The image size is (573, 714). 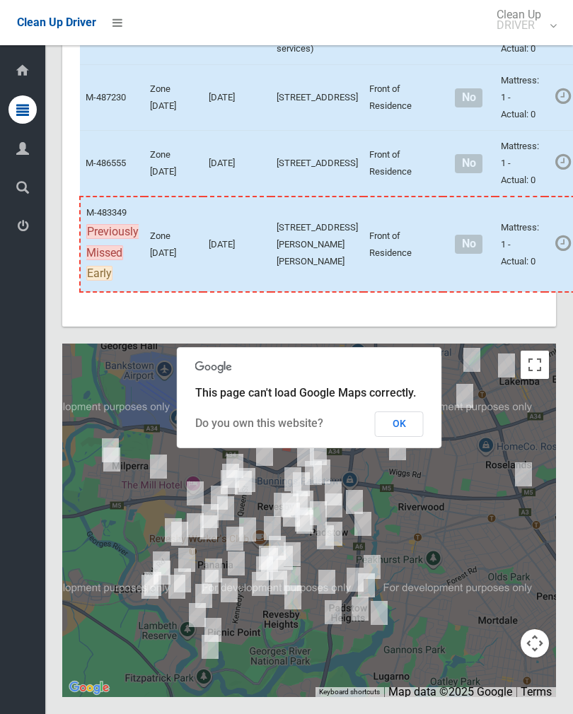 What do you see at coordinates (397, 448) in the screenshot?
I see `div: 26 Craig Street, PUNCHBOWL NSW 2196<br>Status : Collected<br><a href="/driver/booking/481372/comp...` at bounding box center [397, 448].